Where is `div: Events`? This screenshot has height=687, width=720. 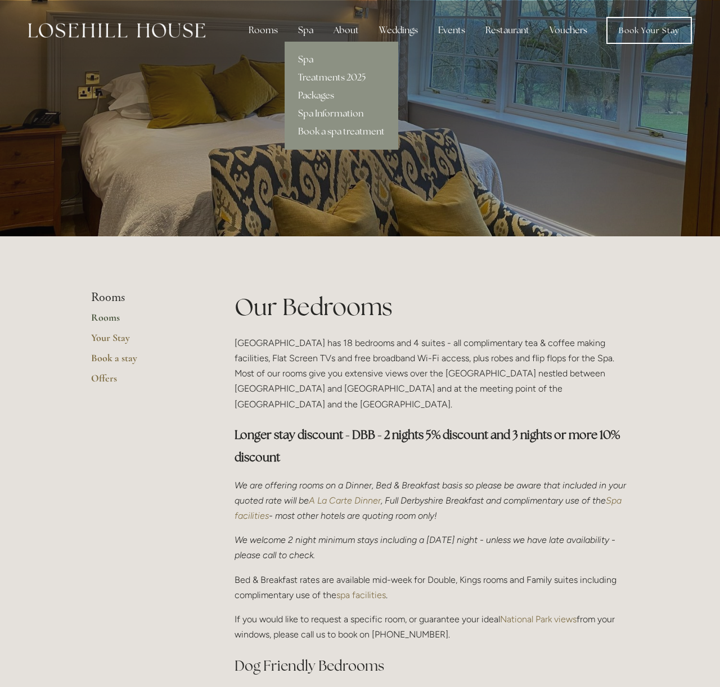 div: Events is located at coordinates (452, 30).